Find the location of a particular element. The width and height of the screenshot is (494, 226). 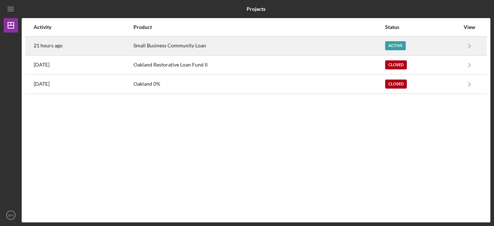

div: Activity is located at coordinates (83, 27).